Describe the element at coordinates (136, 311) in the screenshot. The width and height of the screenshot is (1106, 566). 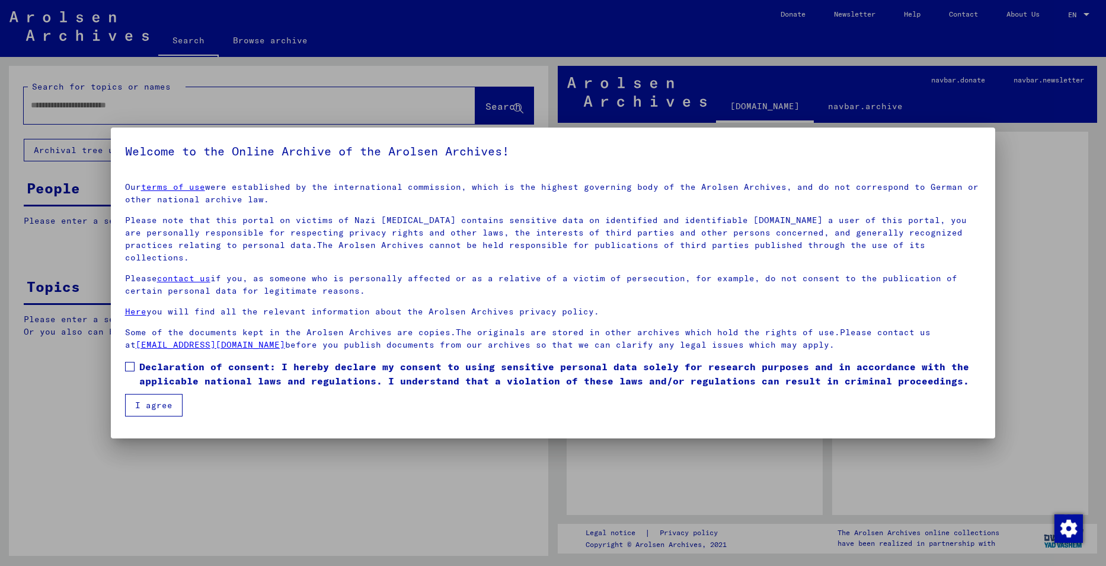
I see `a: Here` at that location.